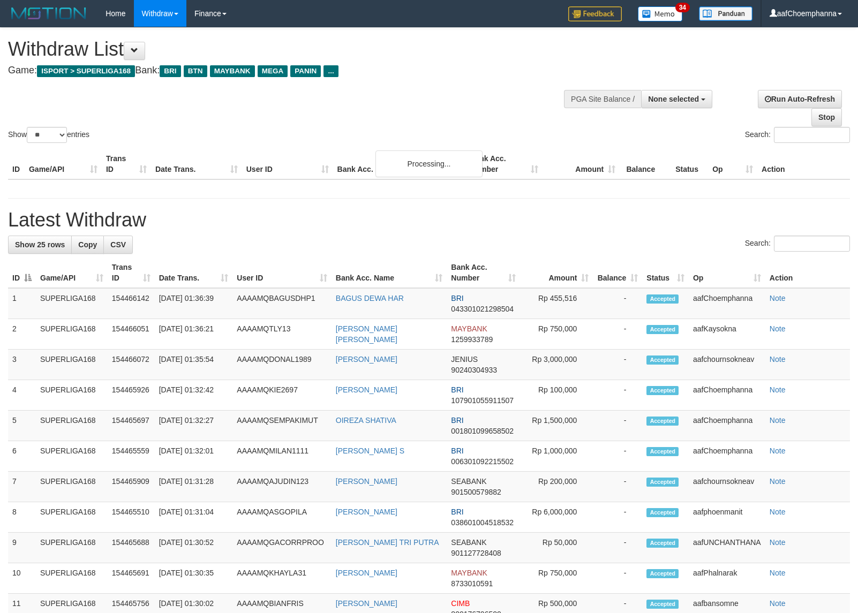 The width and height of the screenshot is (858, 613). Describe the element at coordinates (273, 71) in the screenshot. I see `span: MEGA` at that location.